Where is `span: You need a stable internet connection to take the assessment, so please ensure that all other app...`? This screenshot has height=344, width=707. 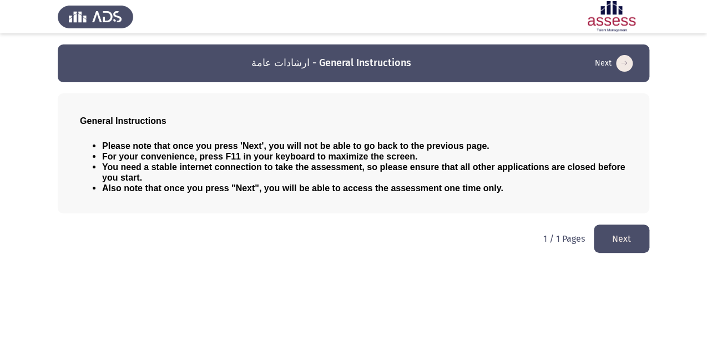 span: You need a stable internet connection to take the assessment, so please ensure that all other app... is located at coordinates (364, 172).